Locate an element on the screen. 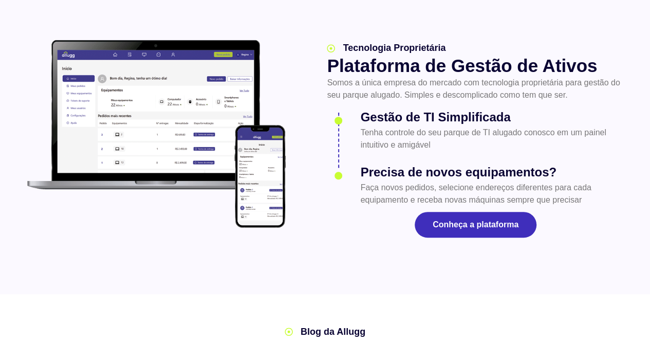 This screenshot has width=650, height=342. a: Conheça a plataforma is located at coordinates (475, 225).